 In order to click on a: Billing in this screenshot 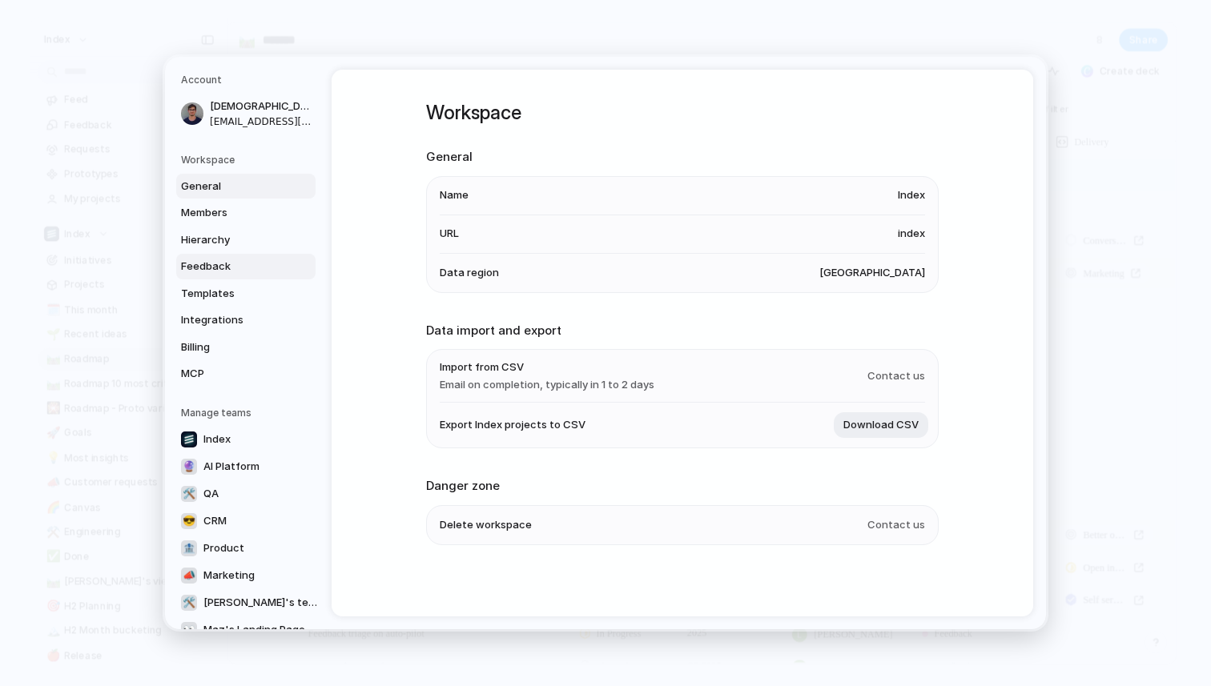, I will do `click(246, 348)`.